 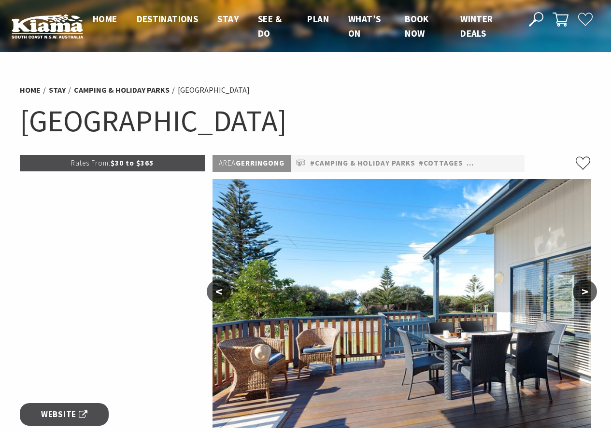 What do you see at coordinates (441, 163) in the screenshot?
I see `a: #Cottages` at bounding box center [441, 163].